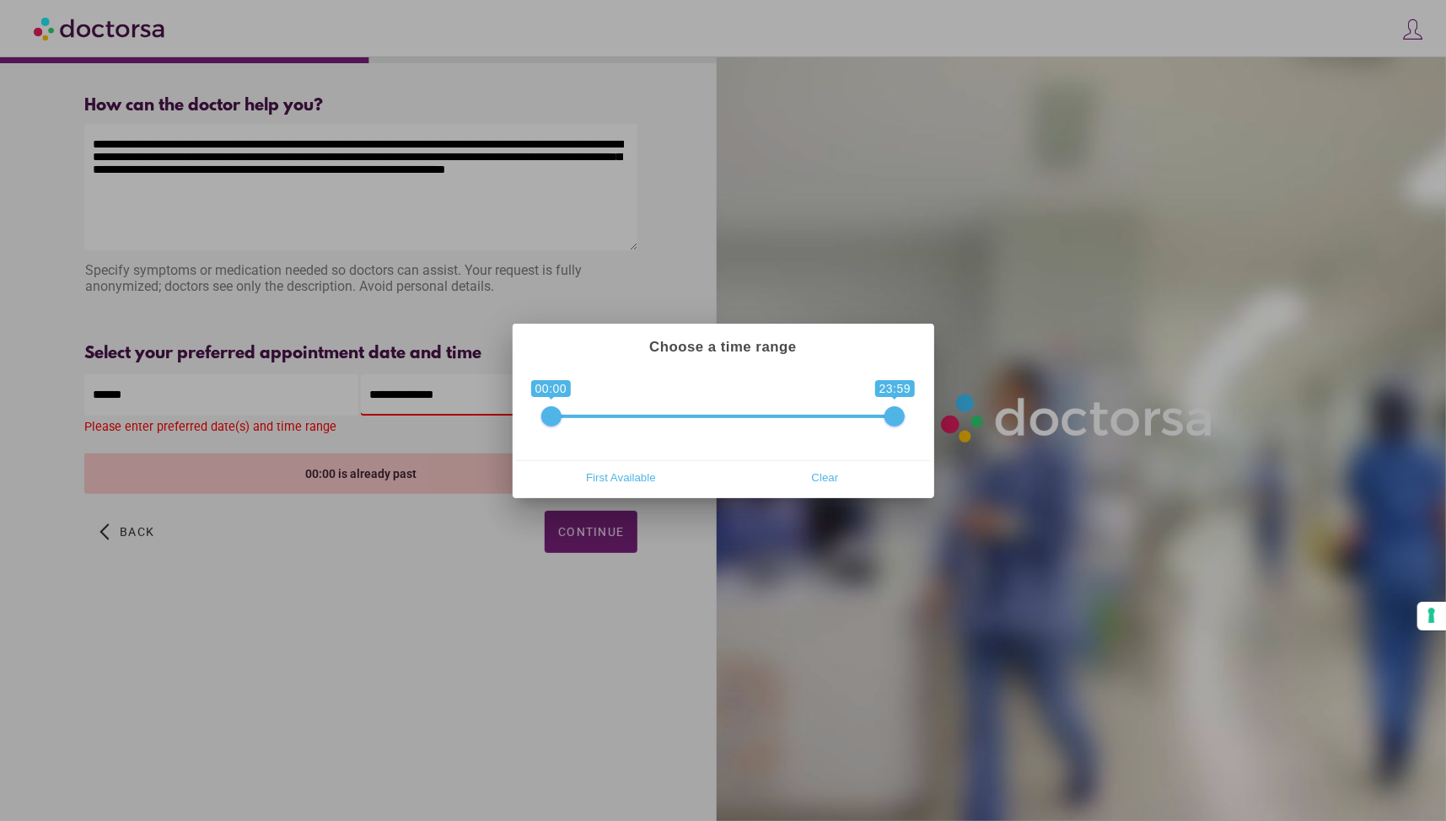 The image size is (1446, 821). Describe the element at coordinates (551, 389) in the screenshot. I see `span: 00:00` at that location.